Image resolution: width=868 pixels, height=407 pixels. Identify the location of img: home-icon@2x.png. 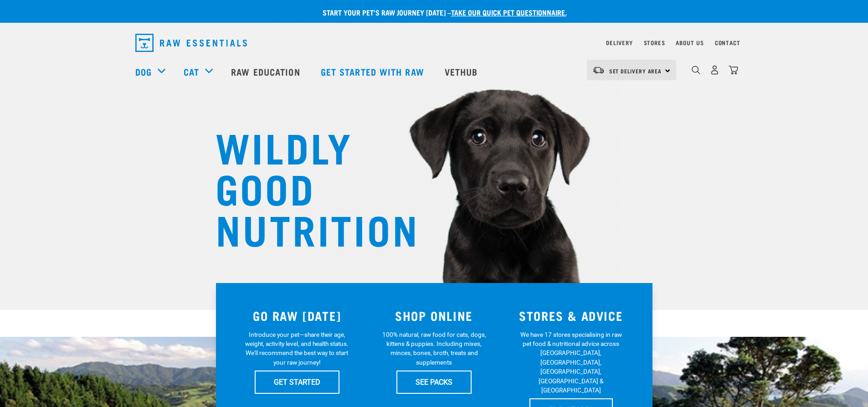
(733, 70).